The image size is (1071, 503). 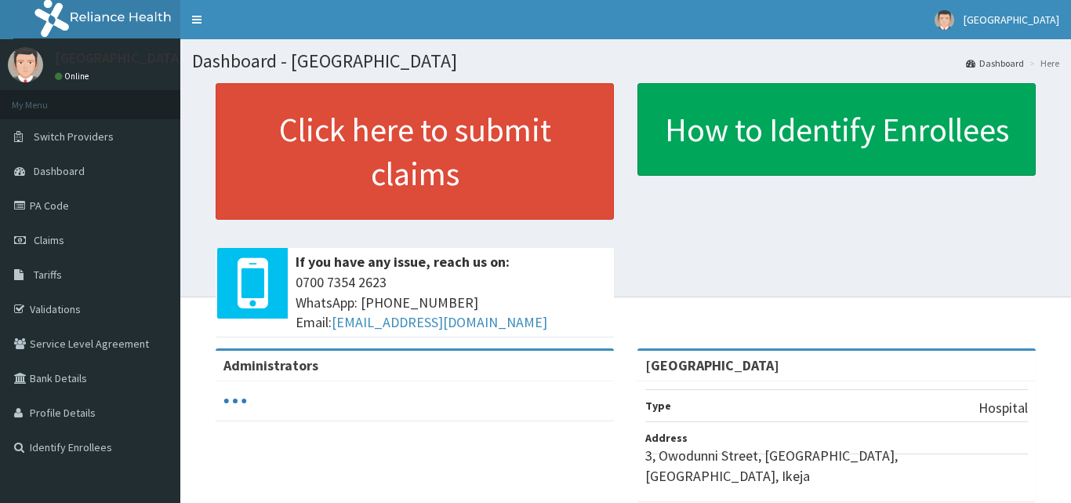 What do you see at coordinates (59, 171) in the screenshot?
I see `span: Dashboard` at bounding box center [59, 171].